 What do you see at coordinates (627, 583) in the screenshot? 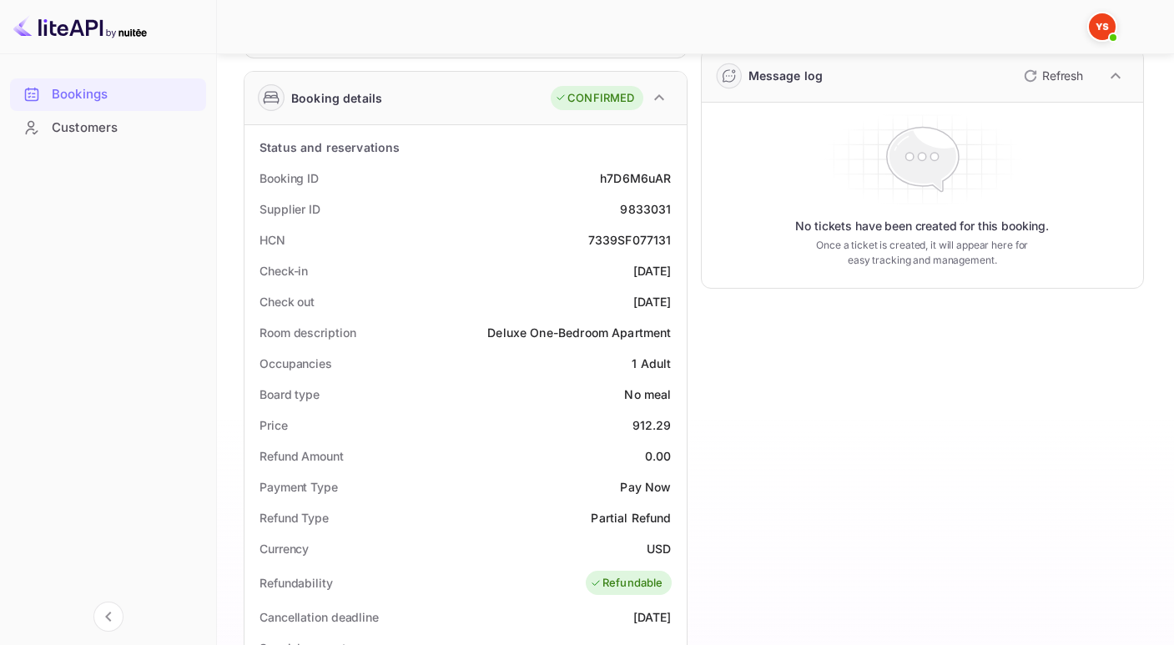
I see `div: Refundable` at bounding box center [627, 583].